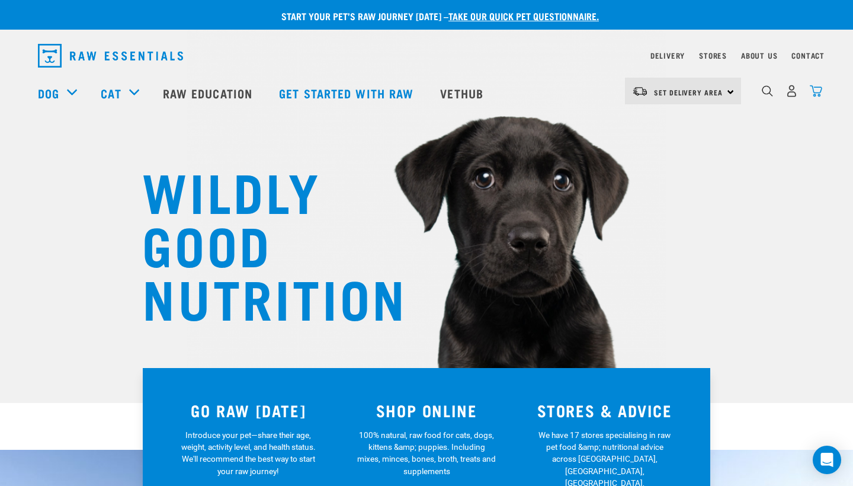  What do you see at coordinates (427, 56) in the screenshot?
I see `nav: dropdown navigation` at bounding box center [427, 56].